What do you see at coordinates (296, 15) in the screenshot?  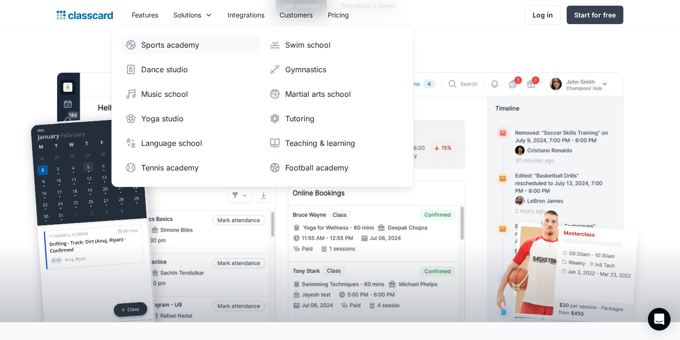 I see `a: Customers` at bounding box center [296, 15].